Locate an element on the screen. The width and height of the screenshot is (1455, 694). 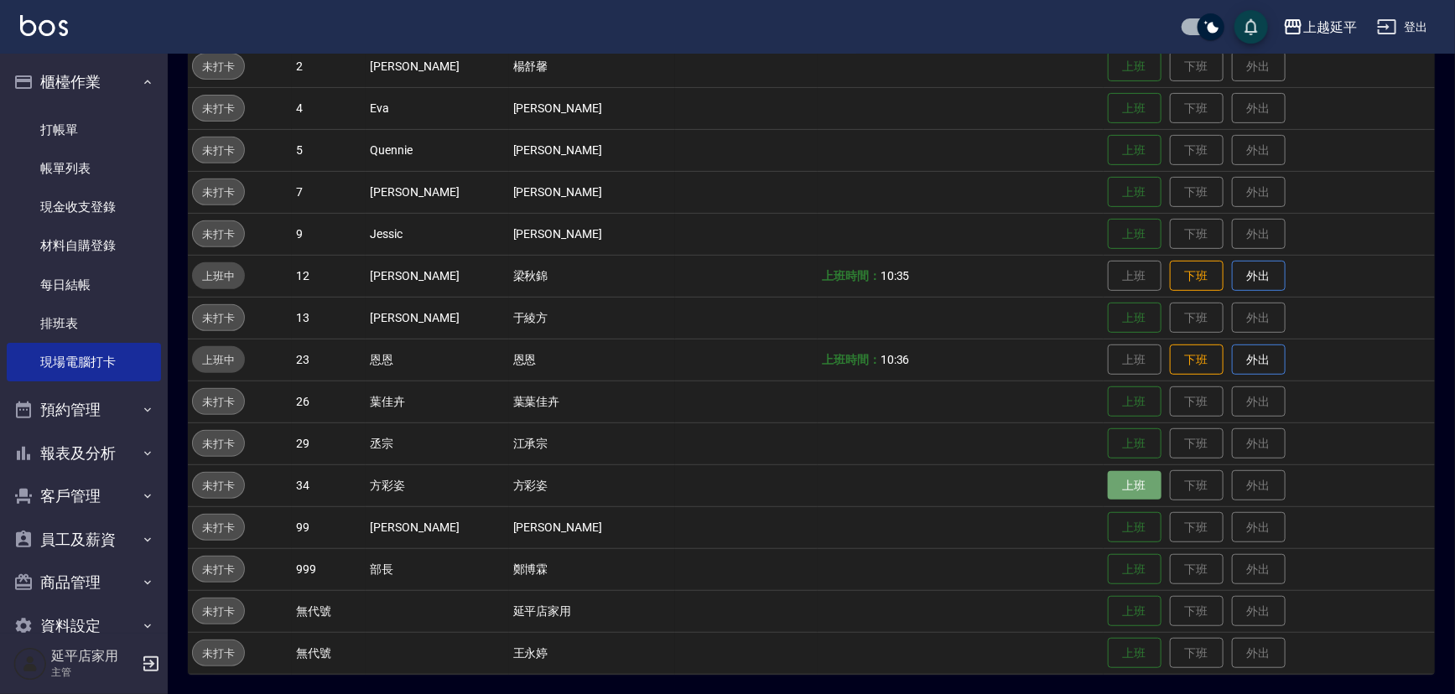
button: 資料設定 is located at coordinates (84, 626).